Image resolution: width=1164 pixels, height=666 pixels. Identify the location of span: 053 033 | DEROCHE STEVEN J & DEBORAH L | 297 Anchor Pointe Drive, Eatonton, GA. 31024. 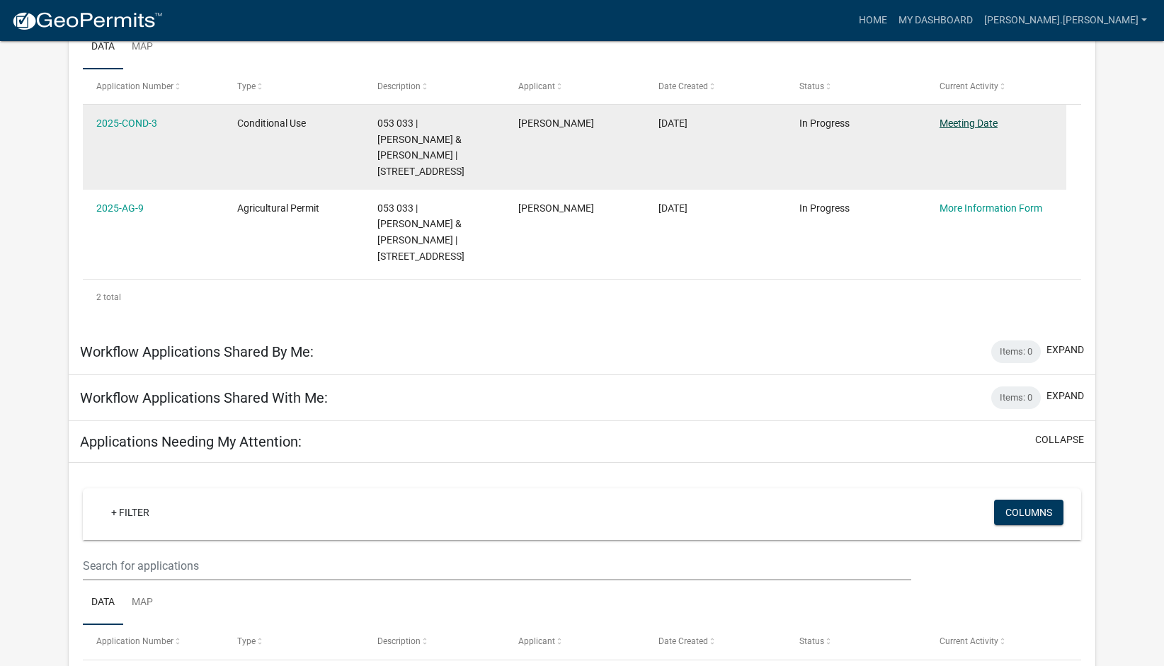
(421, 147).